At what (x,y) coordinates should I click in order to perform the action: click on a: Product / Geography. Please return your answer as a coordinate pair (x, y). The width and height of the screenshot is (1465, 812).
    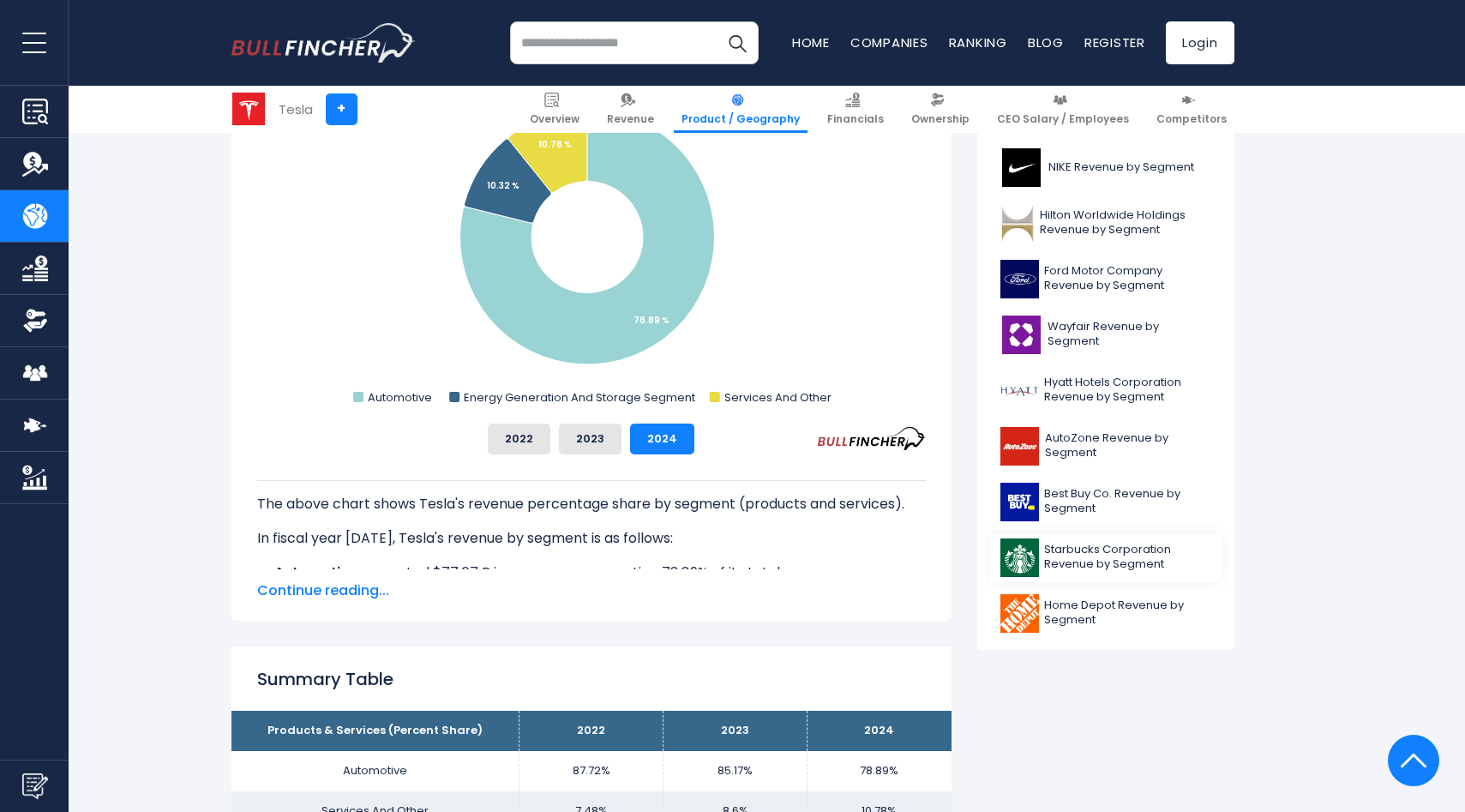
    Looking at the image, I should click on (741, 109).